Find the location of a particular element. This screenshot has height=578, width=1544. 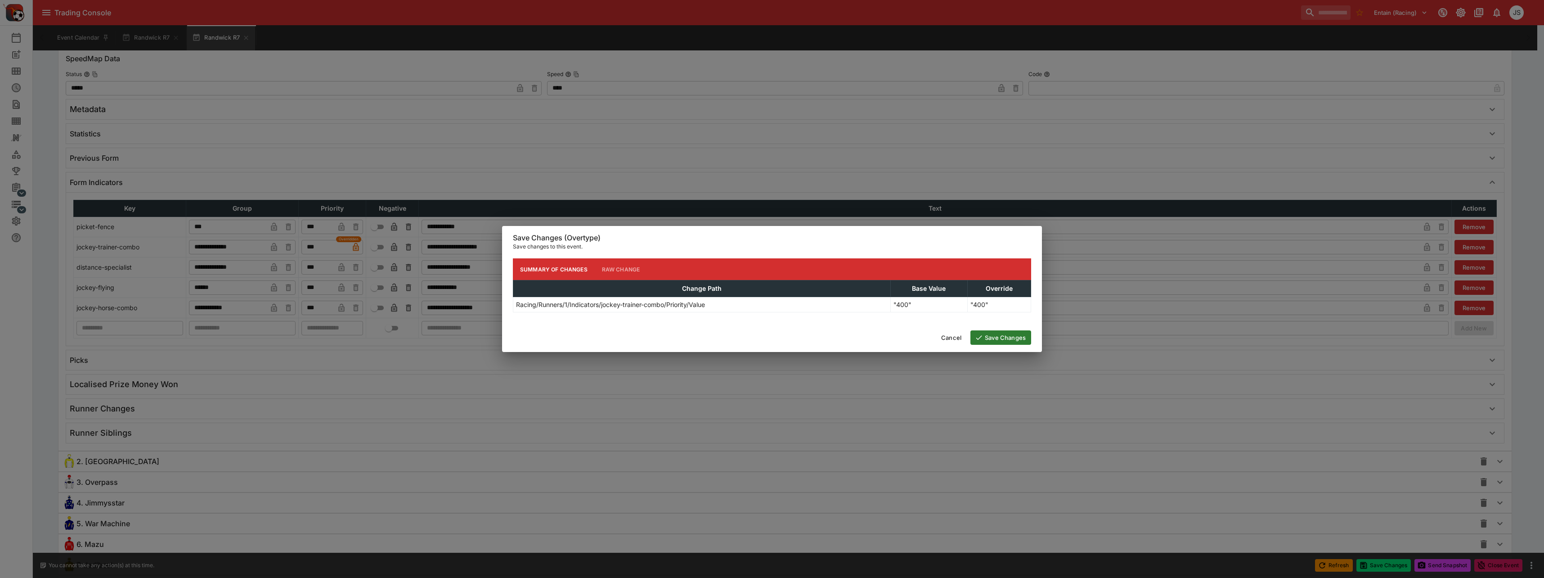

h6: Save Changes (Overtype) is located at coordinates (772, 238).